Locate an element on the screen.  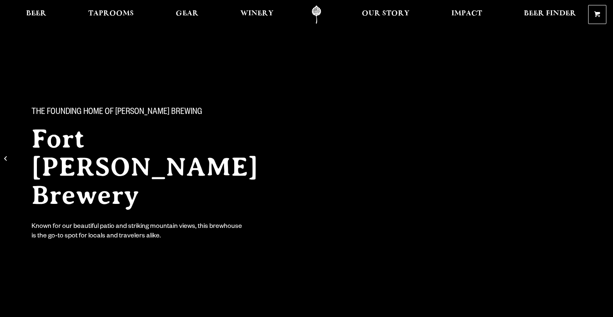
a: Beer is located at coordinates (36, 15).